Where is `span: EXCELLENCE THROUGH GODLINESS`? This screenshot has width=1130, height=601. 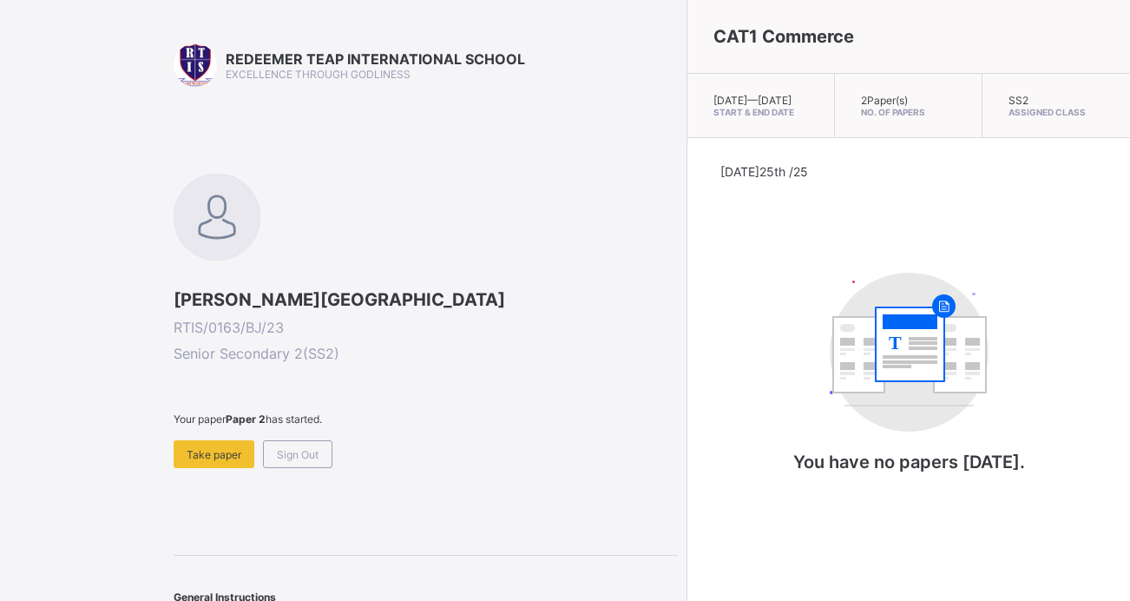
span: EXCELLENCE THROUGH GODLINESS is located at coordinates (318, 74).